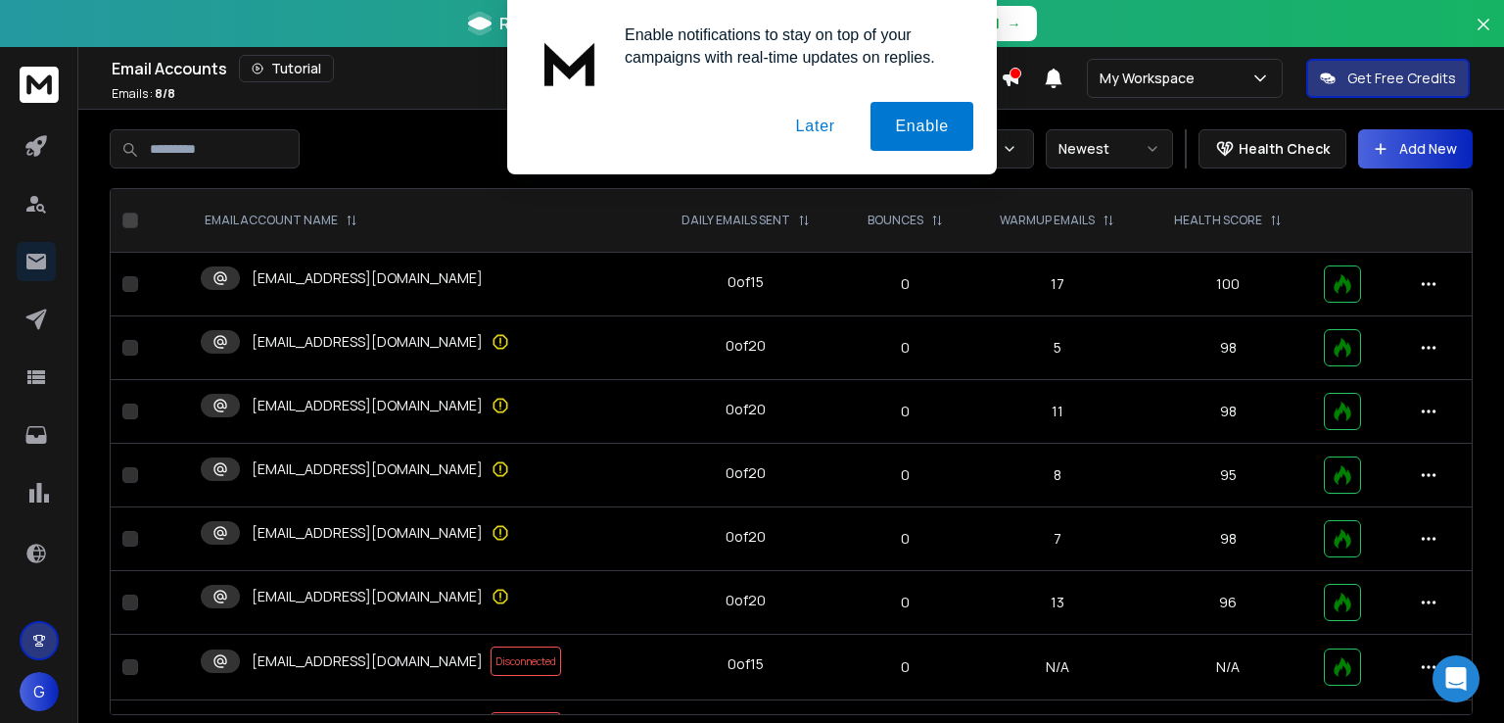 This screenshot has height=723, width=1504. Describe the element at coordinates (815, 126) in the screenshot. I see `button: Later` at that location.